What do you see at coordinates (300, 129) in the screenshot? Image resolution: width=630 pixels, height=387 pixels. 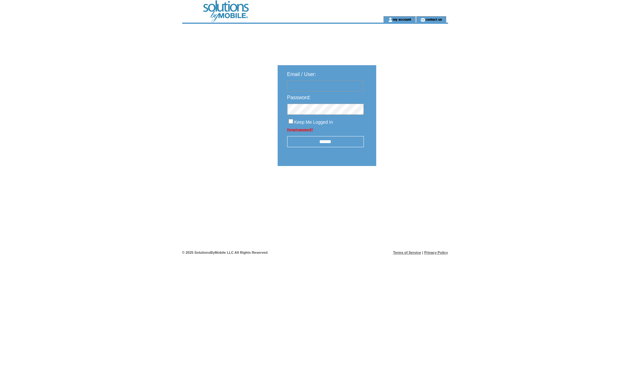 I see `a: Forgot password?` at bounding box center [300, 129].